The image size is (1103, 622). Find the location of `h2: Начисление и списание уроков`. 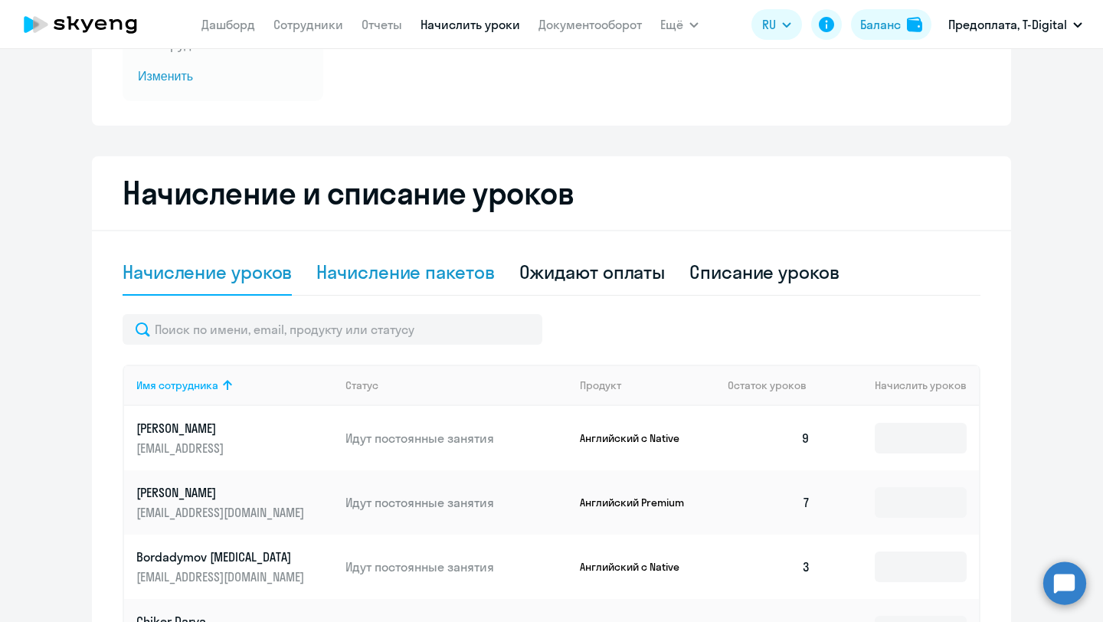

h2: Начисление и списание уроков is located at coordinates (551, 193).